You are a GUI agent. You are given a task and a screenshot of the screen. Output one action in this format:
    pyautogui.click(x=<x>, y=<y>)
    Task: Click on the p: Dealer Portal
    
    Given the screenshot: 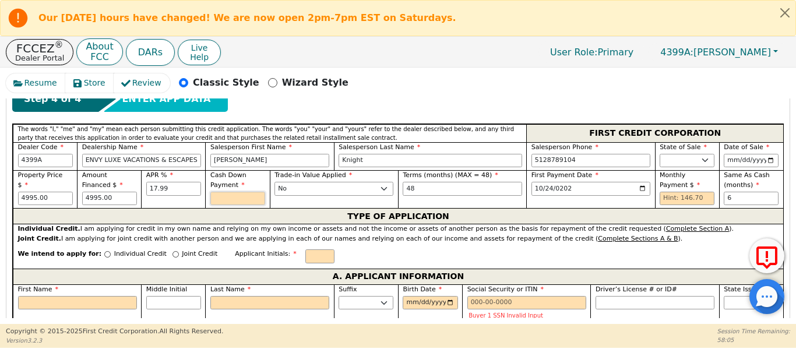 What is the action you would take?
    pyautogui.click(x=40, y=58)
    